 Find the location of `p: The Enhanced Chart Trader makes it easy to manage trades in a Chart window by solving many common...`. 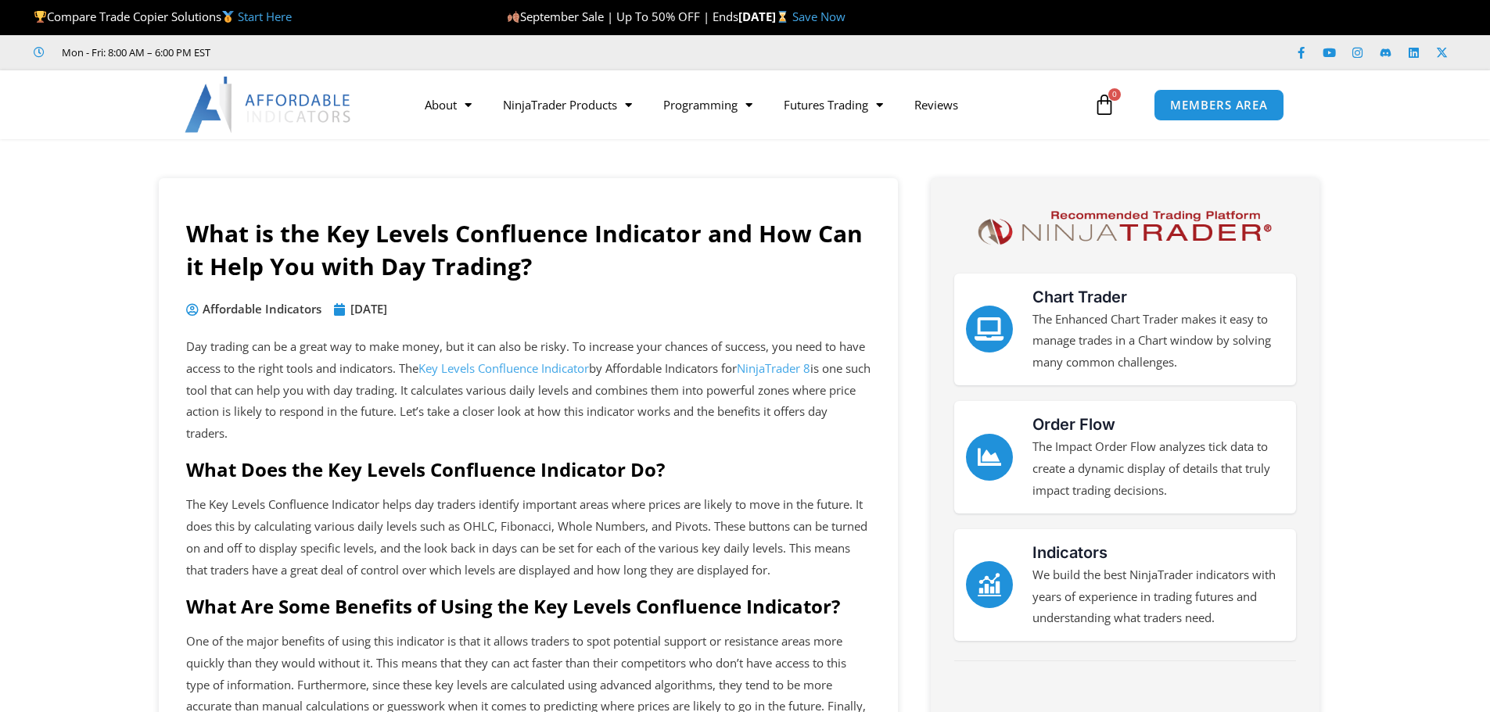

p: The Enhanced Chart Trader makes it easy to manage trades in a Chart window by solving many common... is located at coordinates (1158, 342).